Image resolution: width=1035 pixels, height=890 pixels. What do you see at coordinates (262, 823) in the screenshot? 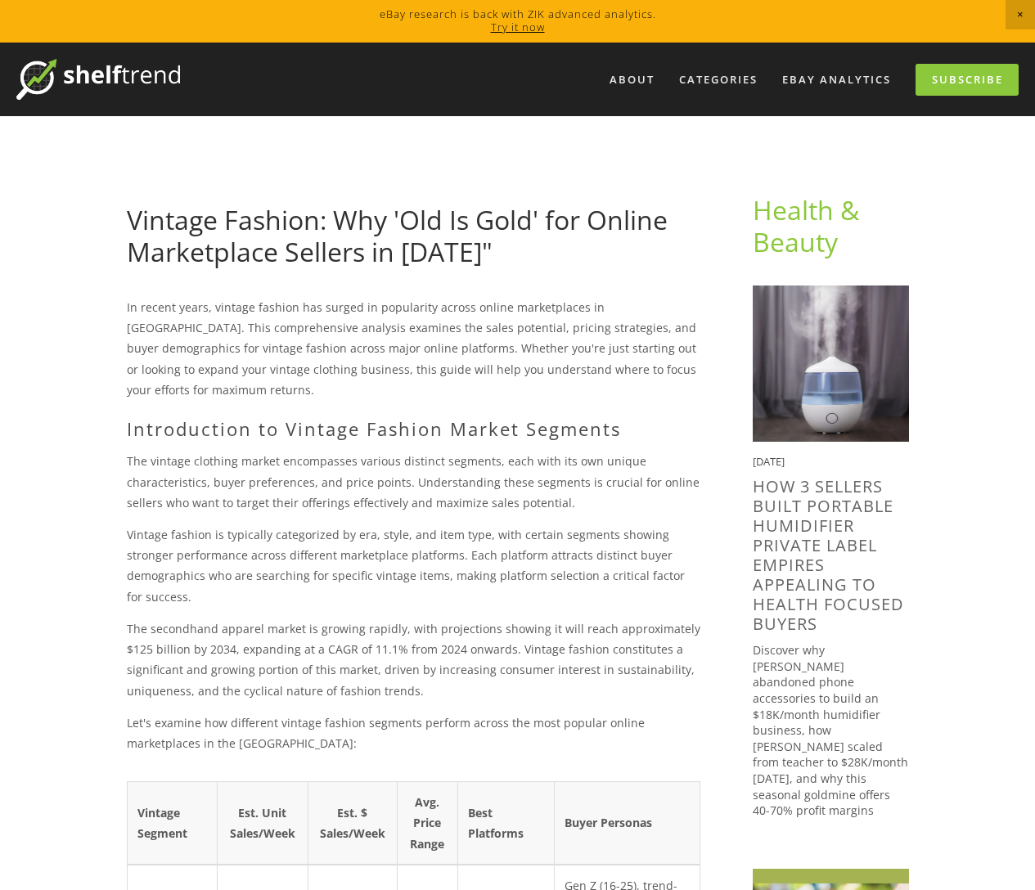
I see `th: Est. Unit Sales/Week` at bounding box center [262, 823].